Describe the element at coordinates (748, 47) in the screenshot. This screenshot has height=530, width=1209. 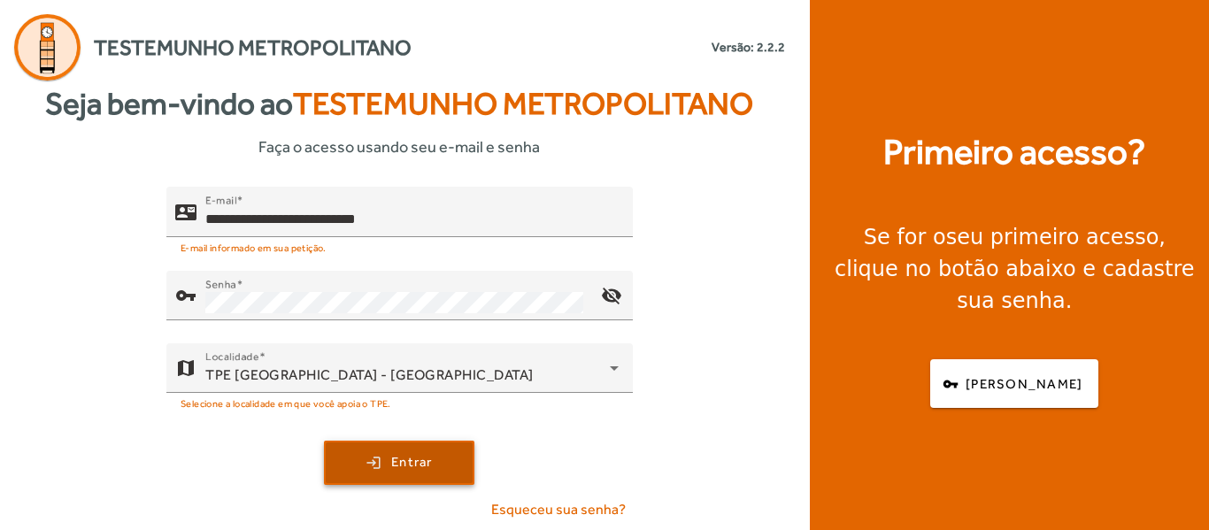
I see `small: Versão: 2.2.2` at that location.